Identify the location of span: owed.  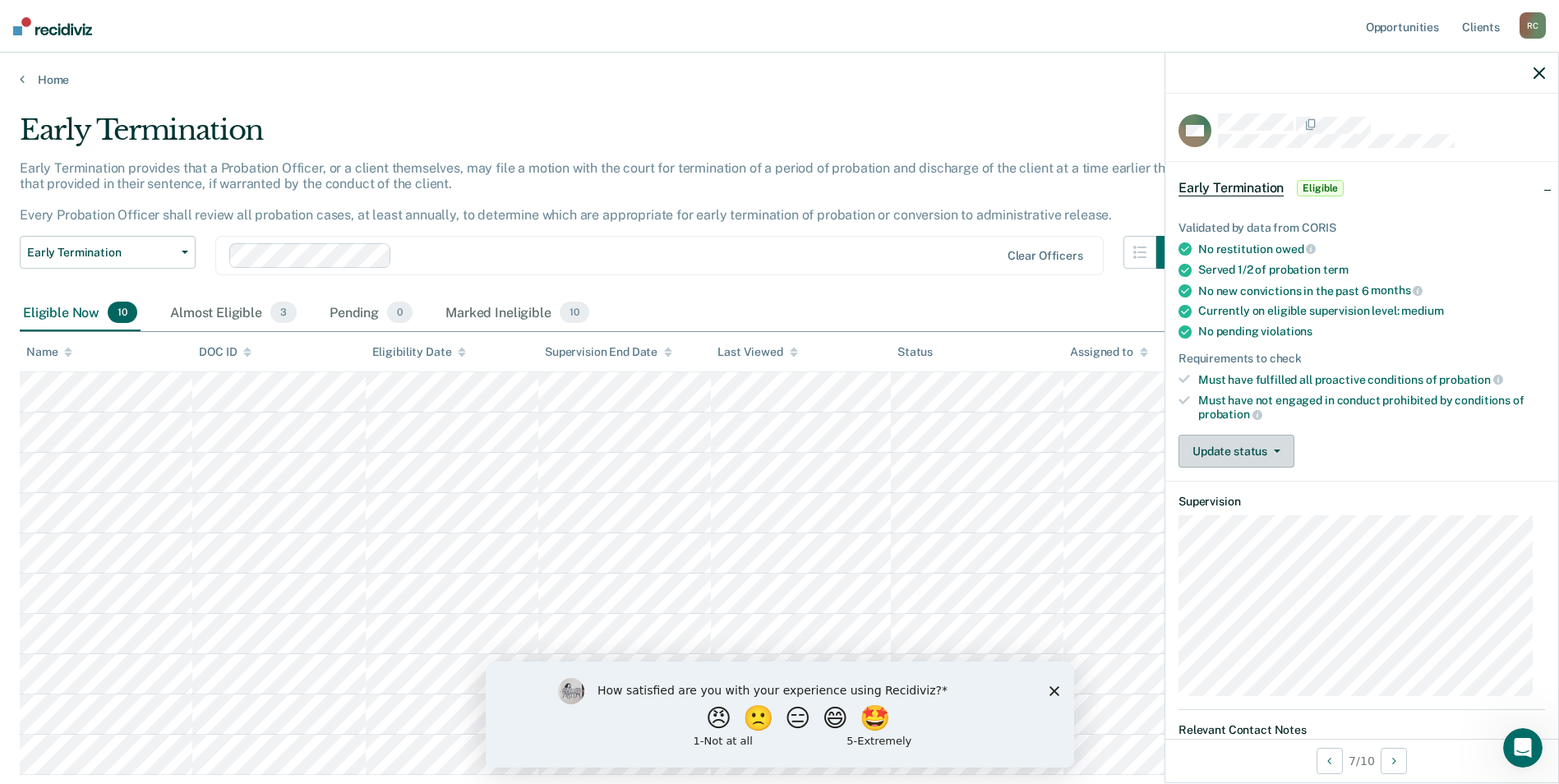
(1295, 249).